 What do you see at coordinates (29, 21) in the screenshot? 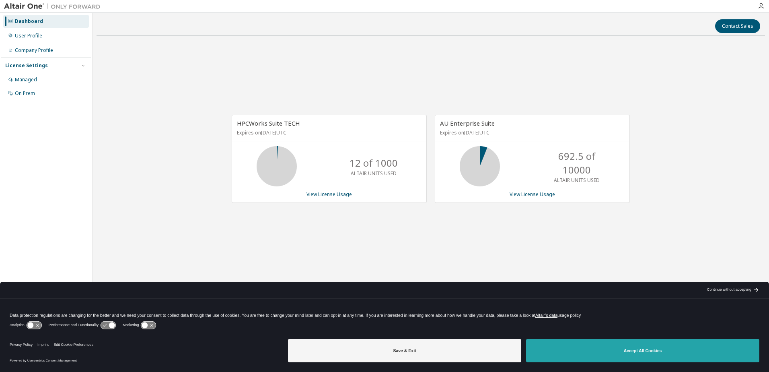
I see `div: Dashboard` at bounding box center [29, 21].